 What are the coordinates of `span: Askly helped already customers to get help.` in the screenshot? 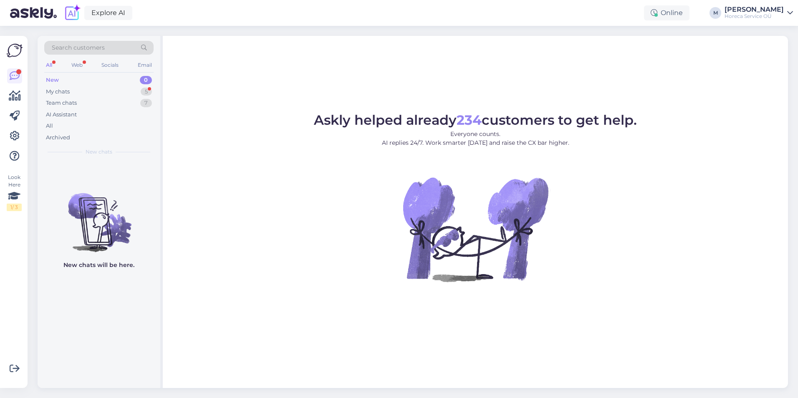 It's located at (476, 120).